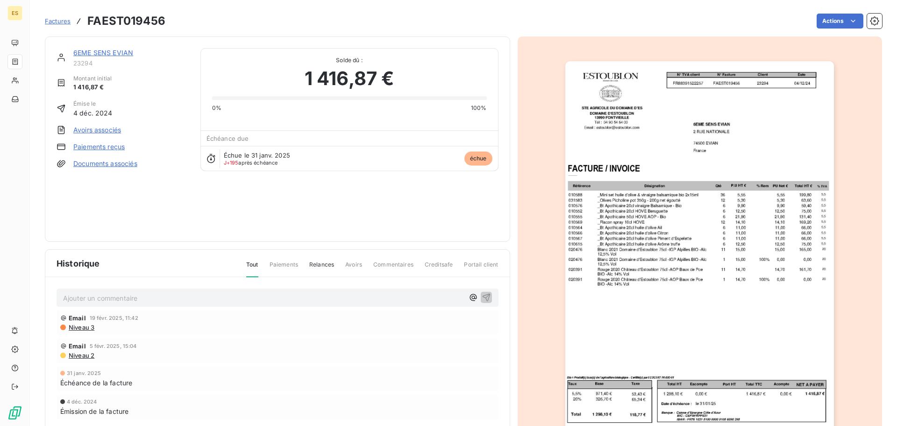  Describe the element at coordinates (93, 79) in the screenshot. I see `span: Montant initial` at that location.